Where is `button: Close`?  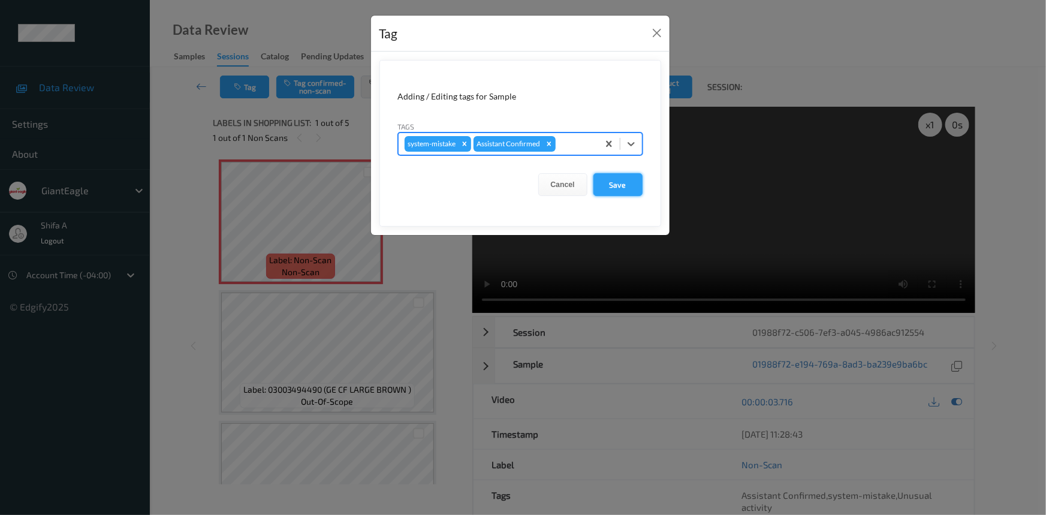
button: Close is located at coordinates (657, 33).